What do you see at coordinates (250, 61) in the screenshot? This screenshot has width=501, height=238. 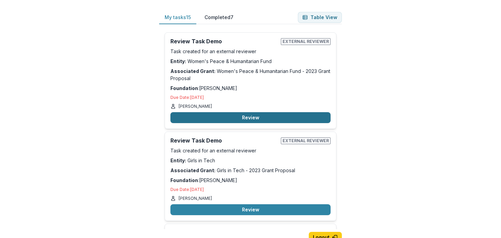 I see `p: Women's Peace & Humanitarian Fund` at bounding box center [250, 61].